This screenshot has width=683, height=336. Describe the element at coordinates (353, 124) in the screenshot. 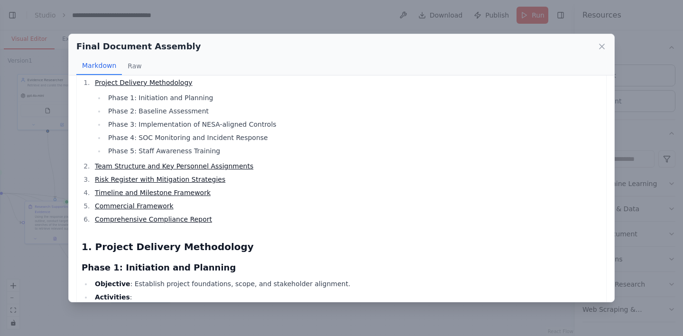

I see `li: Phase 3: Implementation of NESA-aligned Controls` at that location.